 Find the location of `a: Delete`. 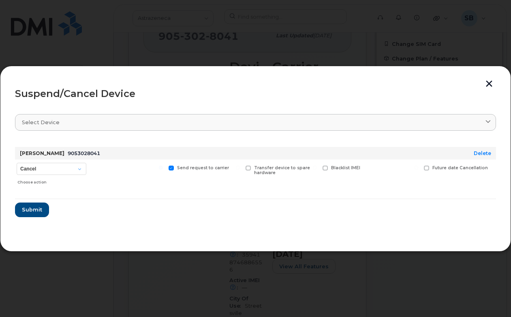

a: Delete is located at coordinates (483, 153).